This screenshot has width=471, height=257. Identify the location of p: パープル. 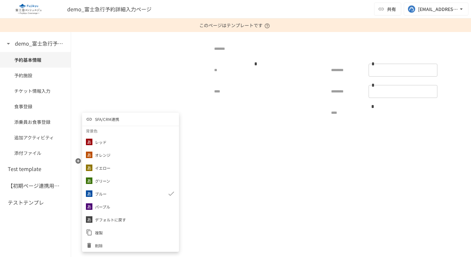
(102, 207).